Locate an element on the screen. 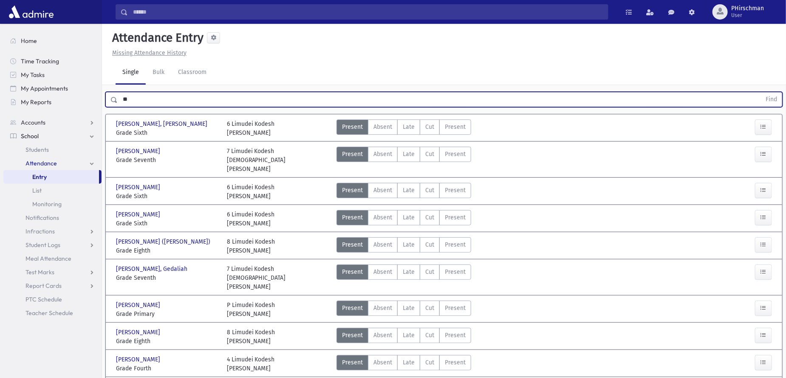  span: Student Logs is located at coordinates (43, 245).